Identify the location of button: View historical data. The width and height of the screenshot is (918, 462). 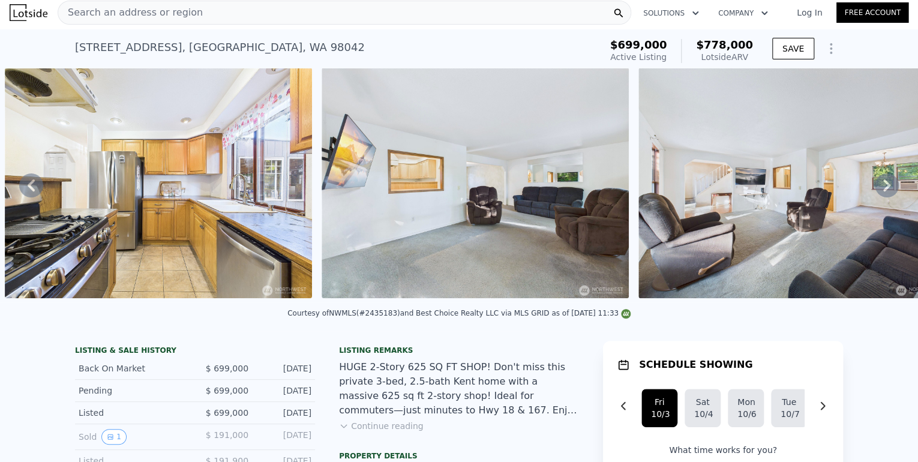
(114, 437).